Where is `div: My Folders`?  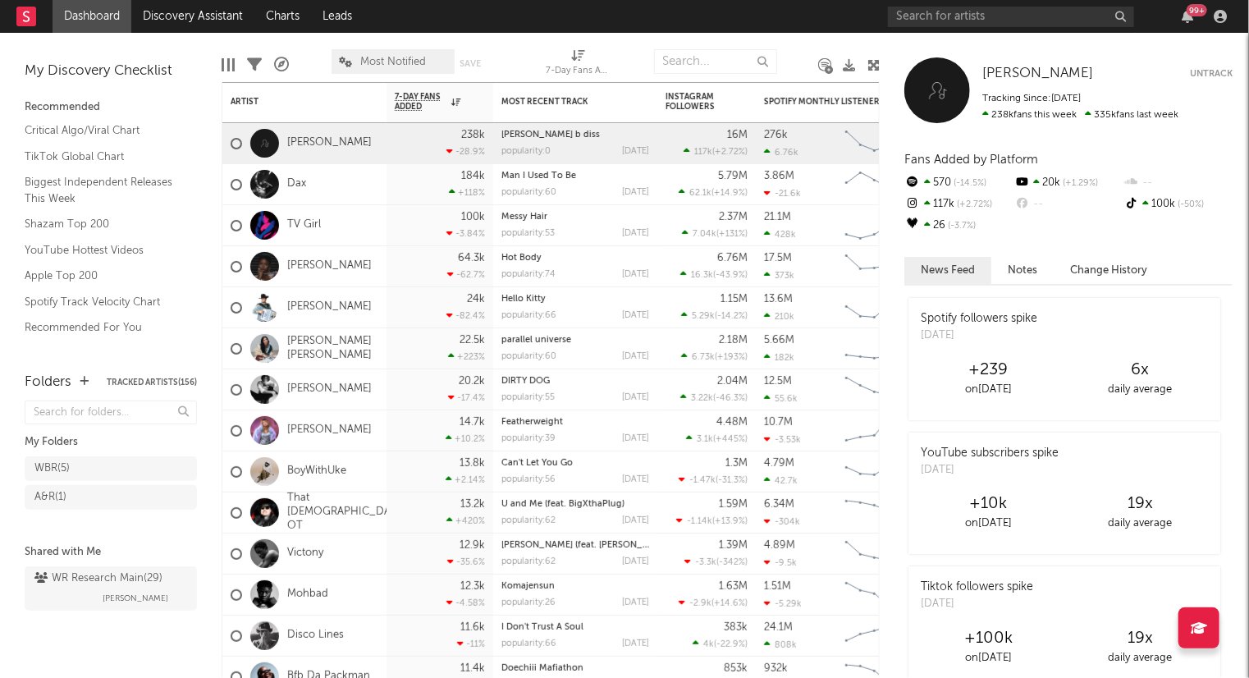 div: My Folders is located at coordinates (111, 442).